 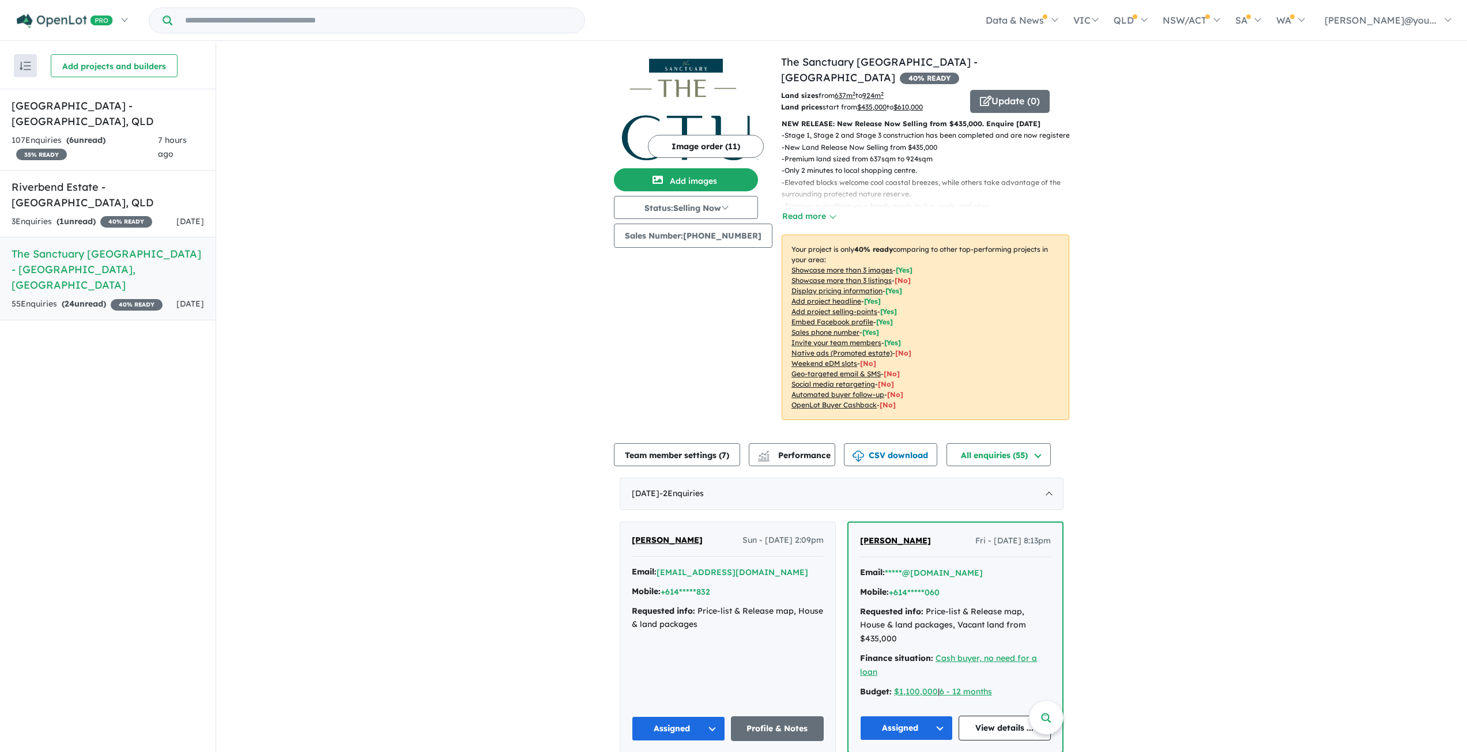 I want to click on div: 107 Enquir ies, so click(x=85, y=148).